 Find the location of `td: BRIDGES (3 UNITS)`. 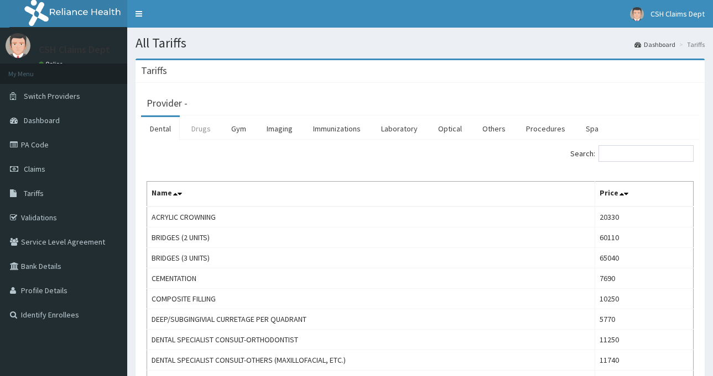

td: BRIDGES (3 UNITS) is located at coordinates (371, 258).